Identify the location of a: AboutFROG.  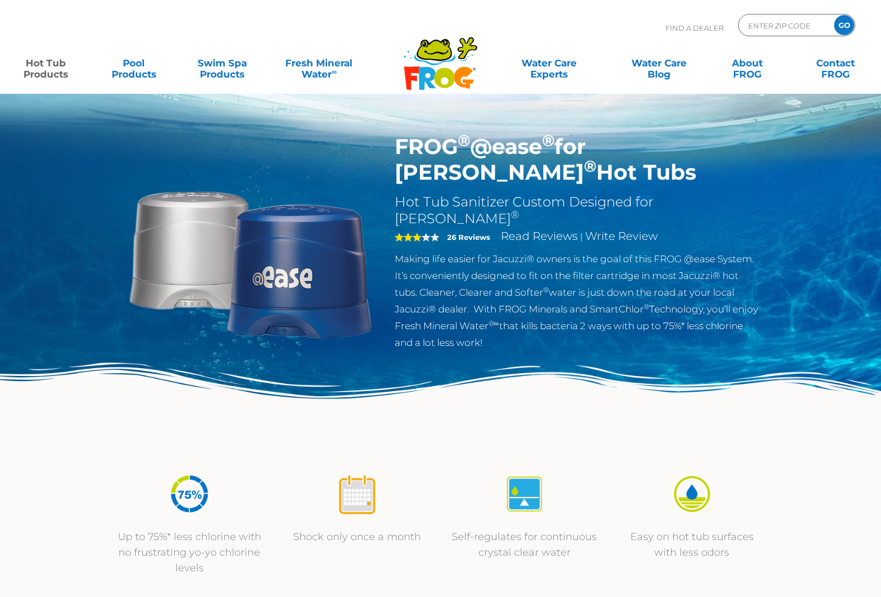
(747, 63).